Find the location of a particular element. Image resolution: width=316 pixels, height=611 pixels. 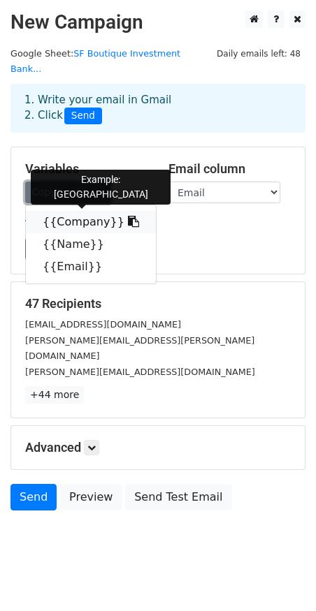

h5: 47 Recipients is located at coordinates (158, 304).